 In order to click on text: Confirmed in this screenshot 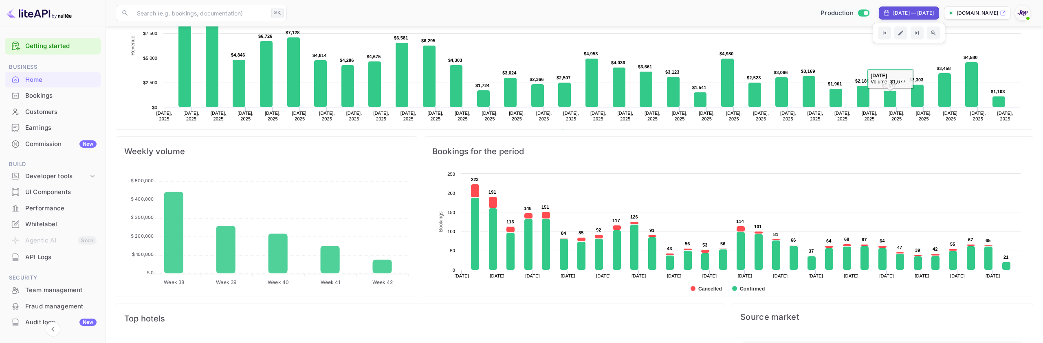, I will do `click(752, 289)`.